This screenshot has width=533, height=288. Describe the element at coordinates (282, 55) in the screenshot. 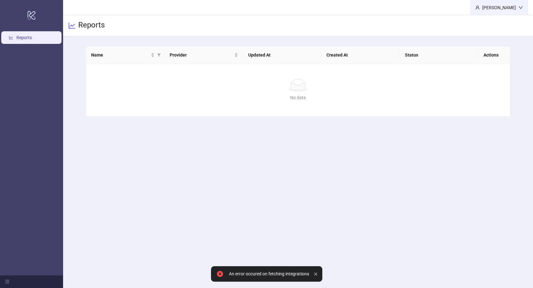

I see `th: Updated At` at that location.